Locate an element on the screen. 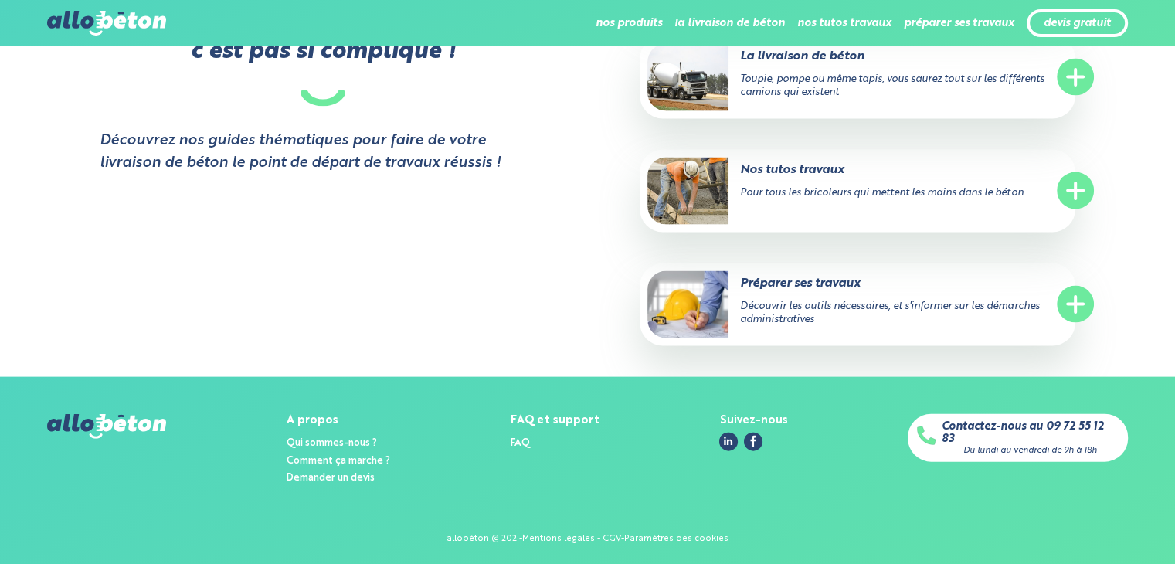  li: la livraison de béton is located at coordinates (730, 23).